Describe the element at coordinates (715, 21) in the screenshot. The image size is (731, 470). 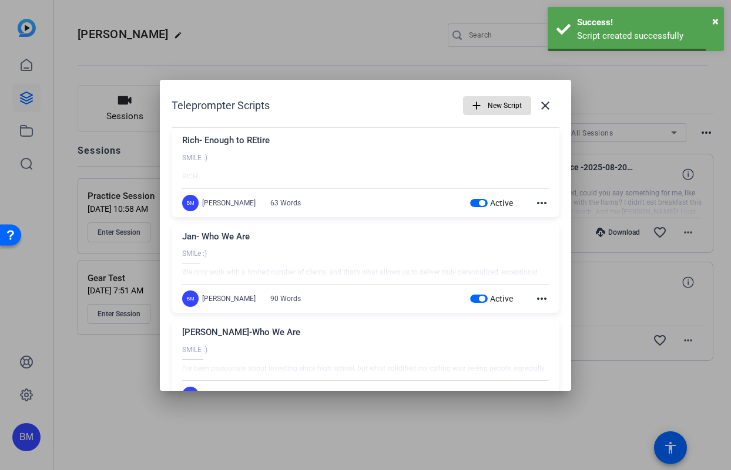
I see `button: Close` at that location.